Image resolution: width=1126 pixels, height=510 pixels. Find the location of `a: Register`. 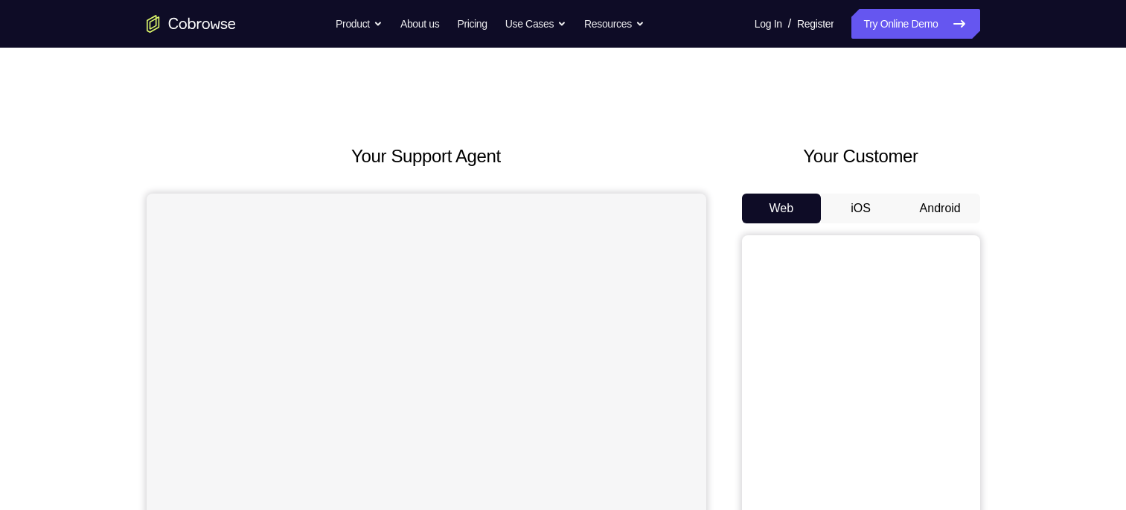

a: Register is located at coordinates (815, 24).